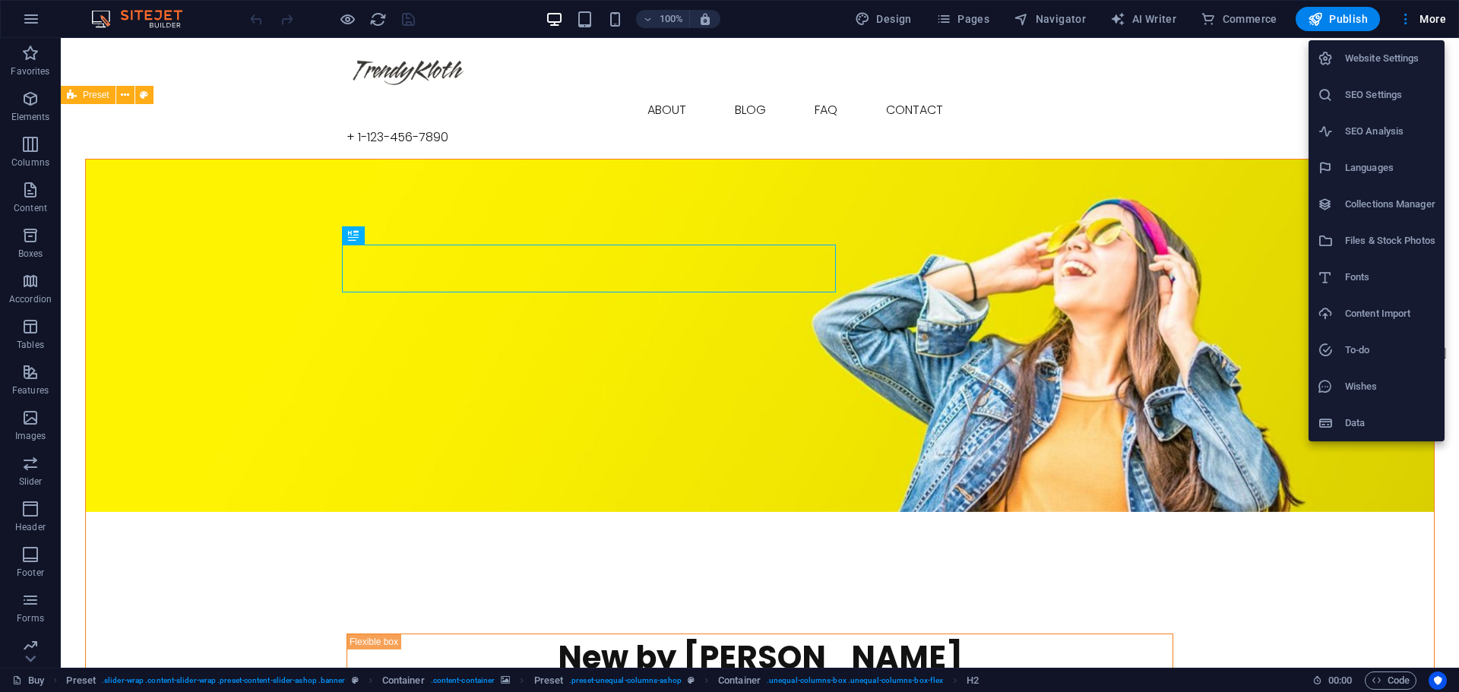 The width and height of the screenshot is (1459, 692). Describe the element at coordinates (1390, 241) in the screenshot. I see `h6: Files & Stock Photos` at that location.